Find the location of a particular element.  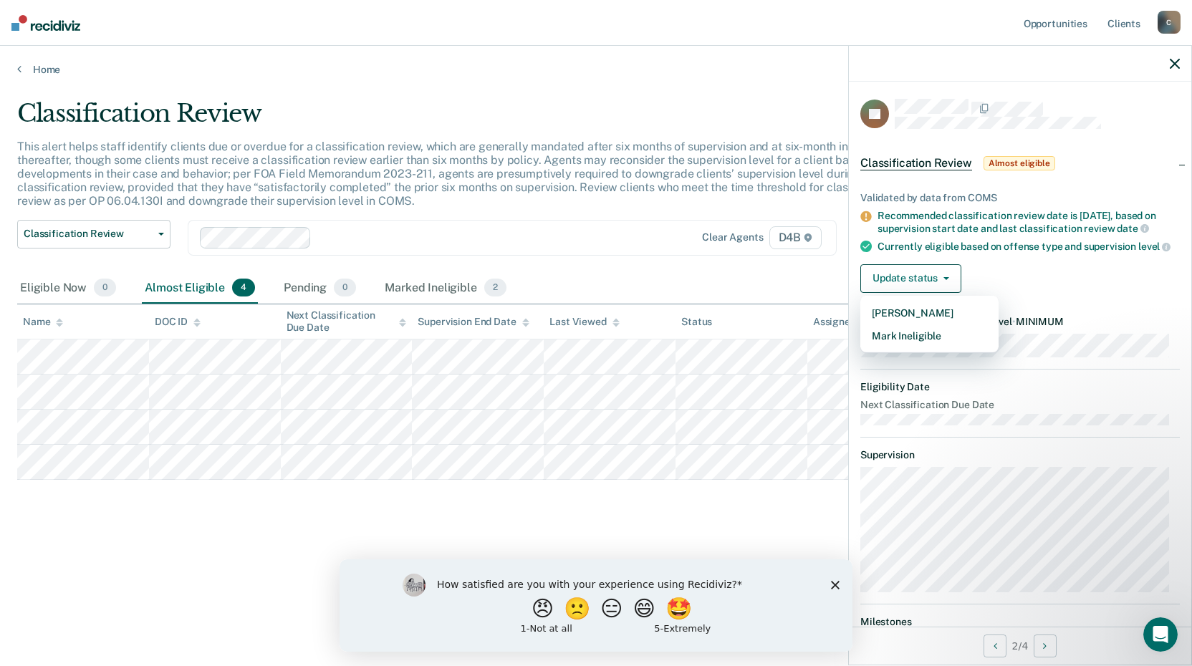

button: 4 is located at coordinates (306, 49).